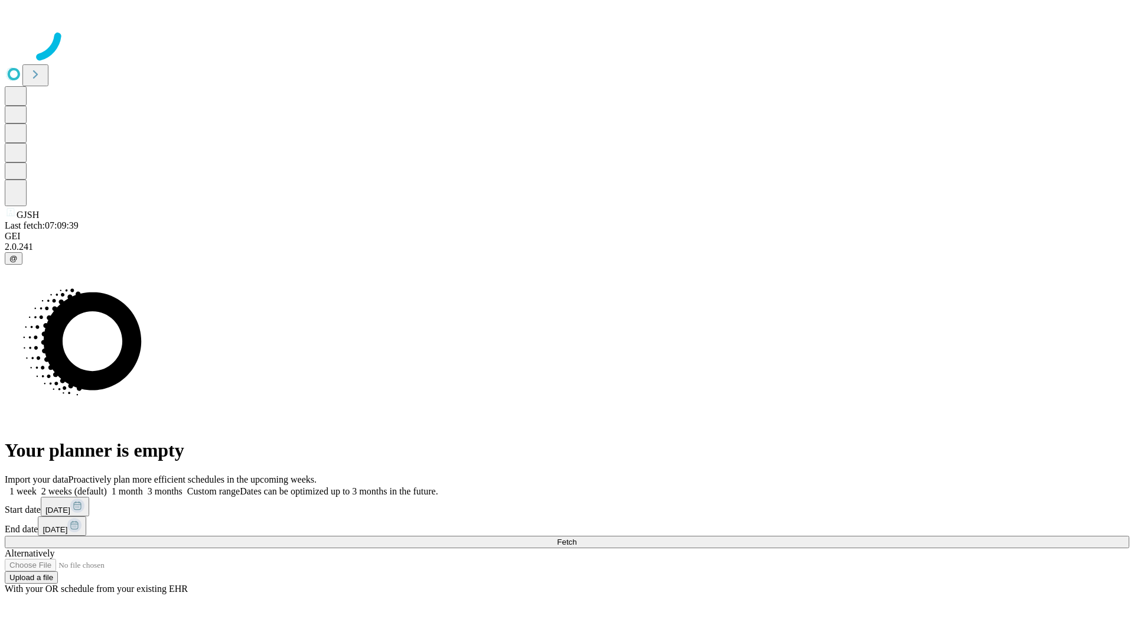  What do you see at coordinates (41, 225) in the screenshot?
I see `span: Last fetch: 07:09:39` at bounding box center [41, 225].